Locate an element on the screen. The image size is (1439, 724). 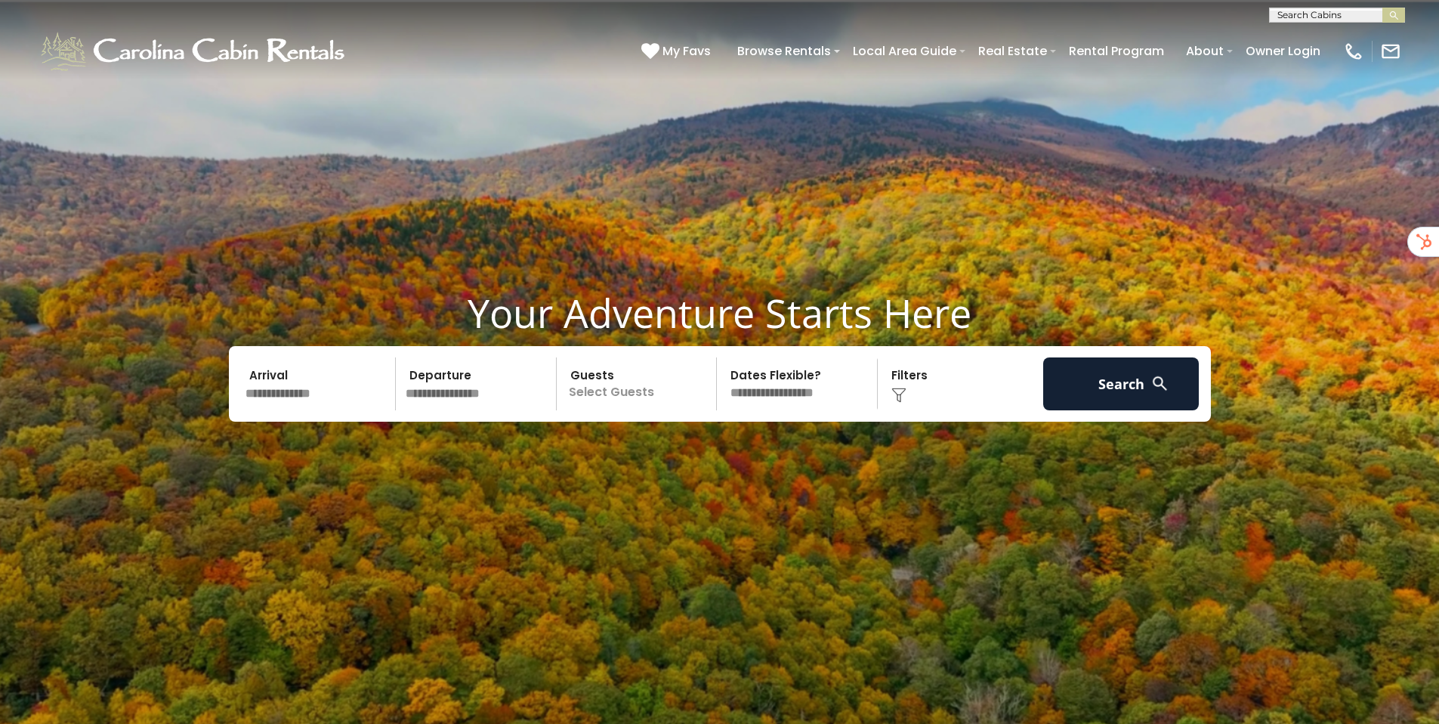
a: Real Estate is located at coordinates (1012, 51).